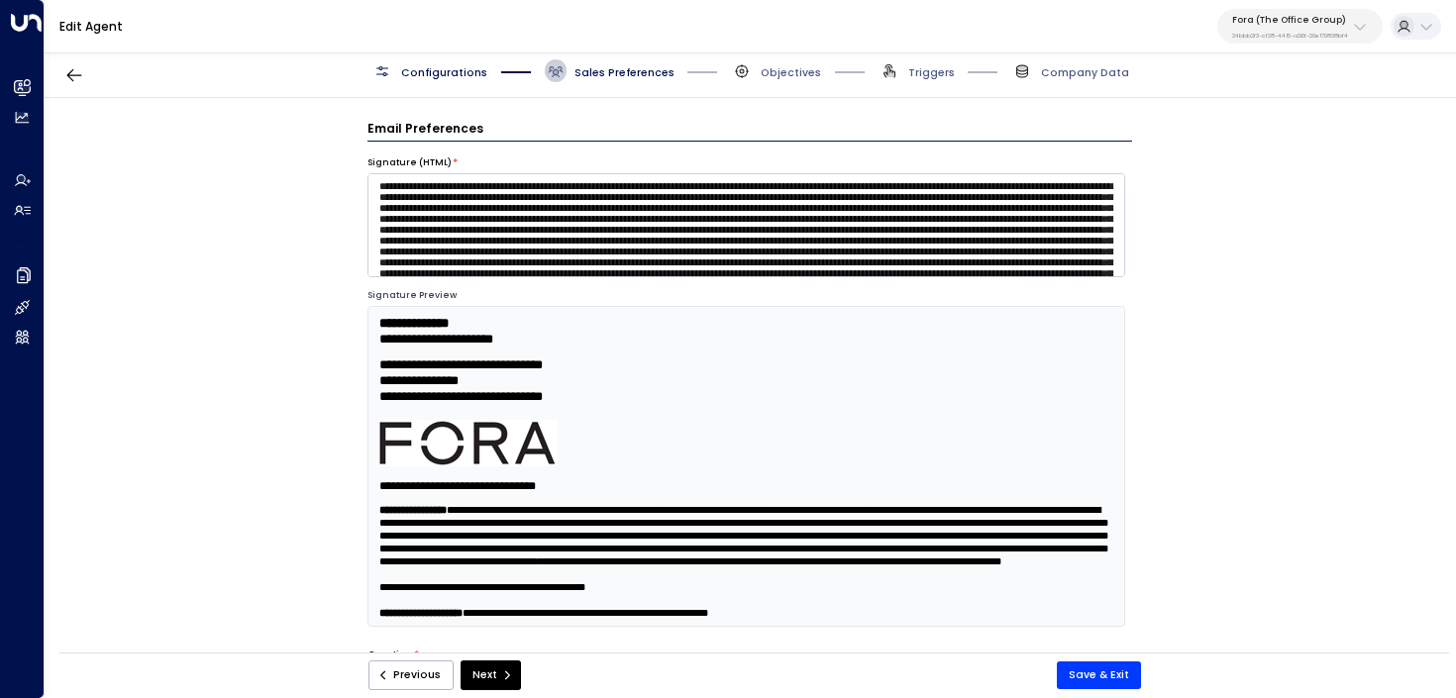 Image resolution: width=1456 pixels, height=698 pixels. Describe the element at coordinates (790, 72) in the screenshot. I see `span: Objectives` at that location.